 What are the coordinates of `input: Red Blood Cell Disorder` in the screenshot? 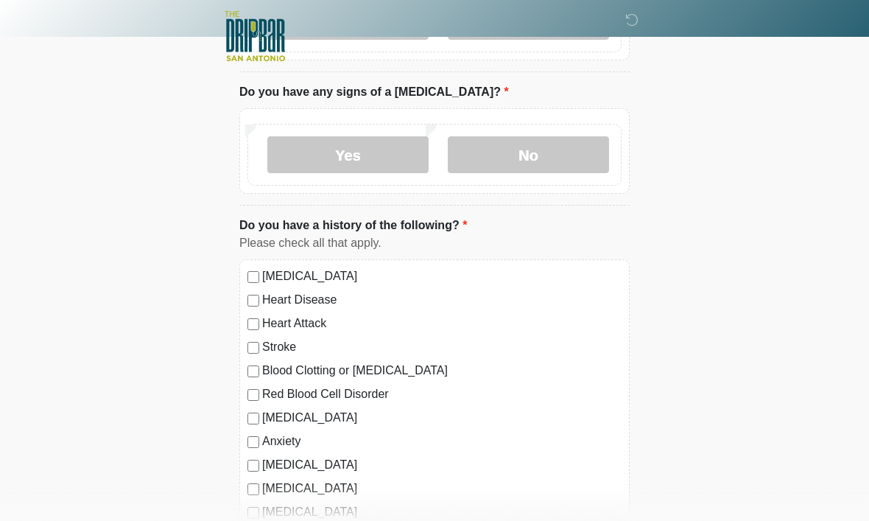 It's located at (253, 395).